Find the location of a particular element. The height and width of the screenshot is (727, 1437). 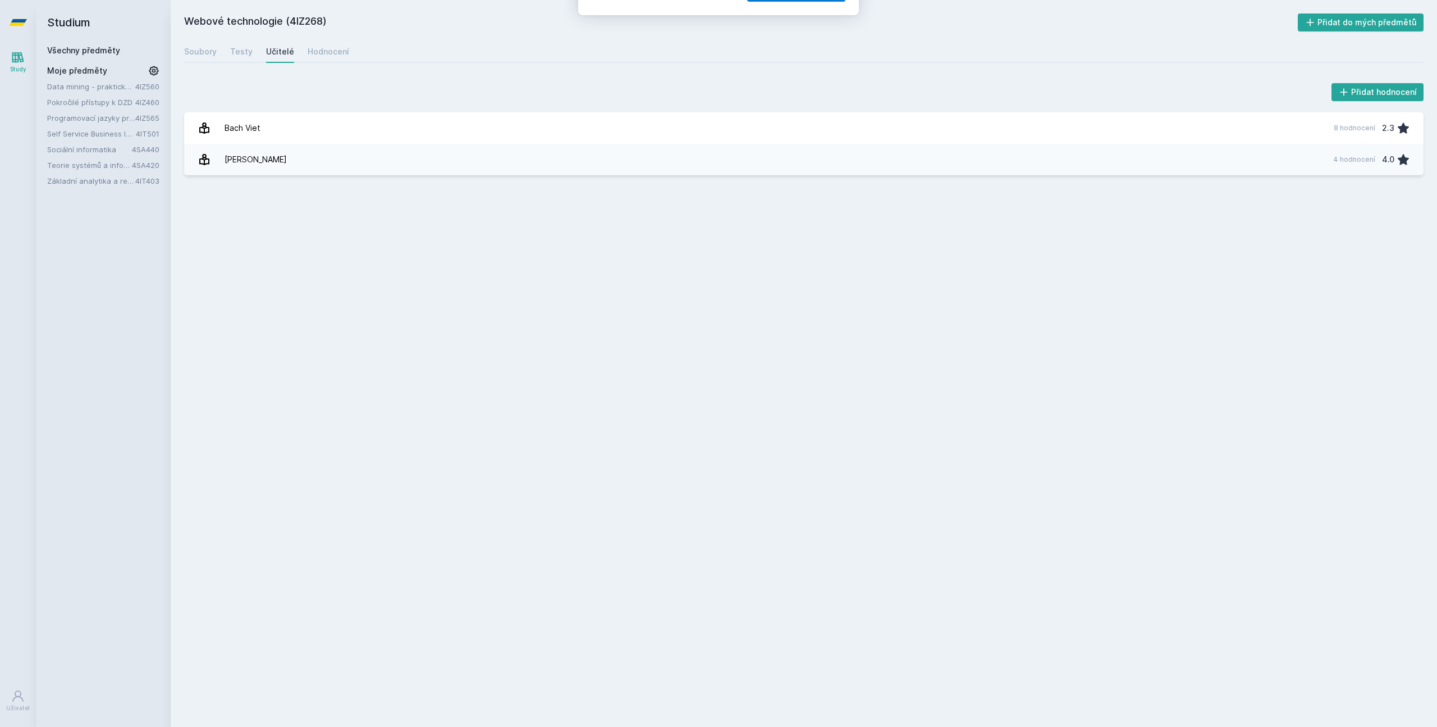

a: 4SA440 is located at coordinates (145, 149).